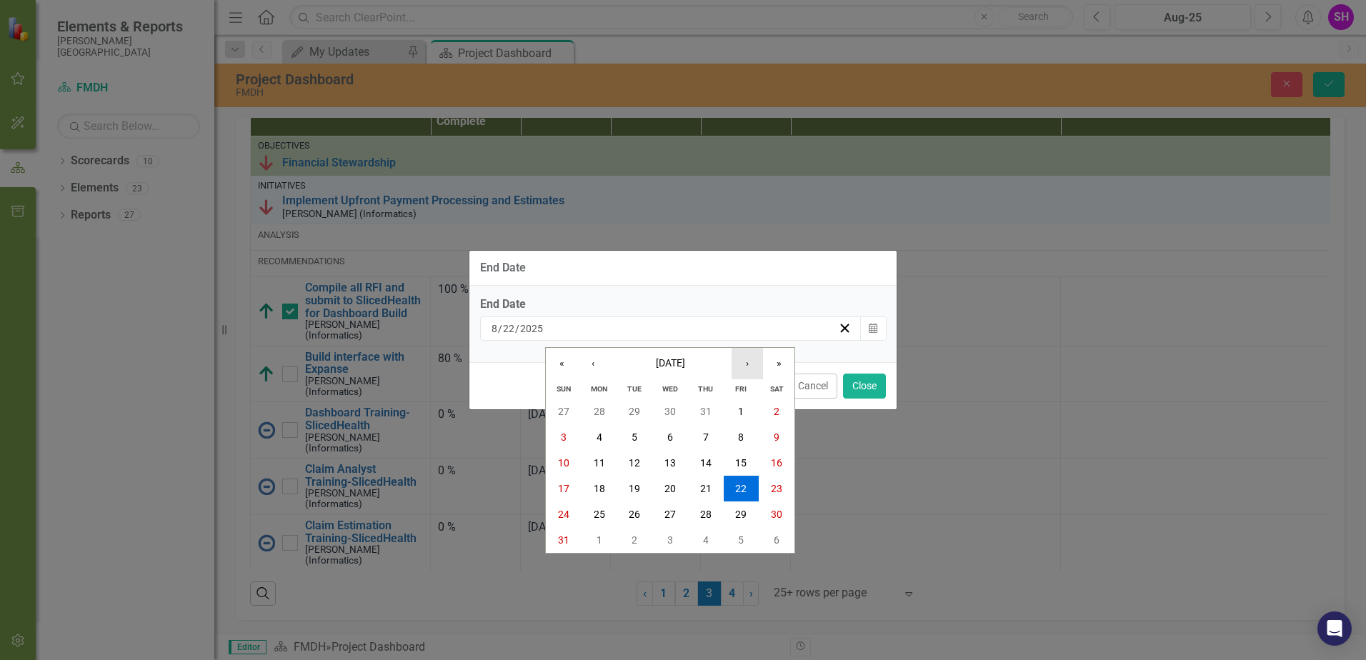  I want to click on button: July 31, 2025, so click(706, 411).